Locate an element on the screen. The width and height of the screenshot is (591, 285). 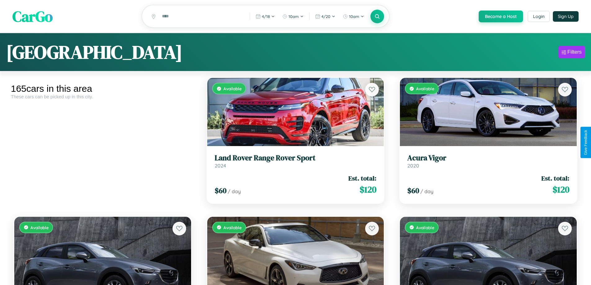
h3: Acura Vigor is located at coordinates (489, 158).